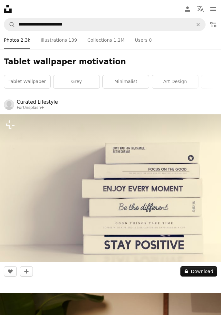 Image resolution: width=221 pixels, height=315 pixels. I want to click on button: Clear, so click(199, 25).